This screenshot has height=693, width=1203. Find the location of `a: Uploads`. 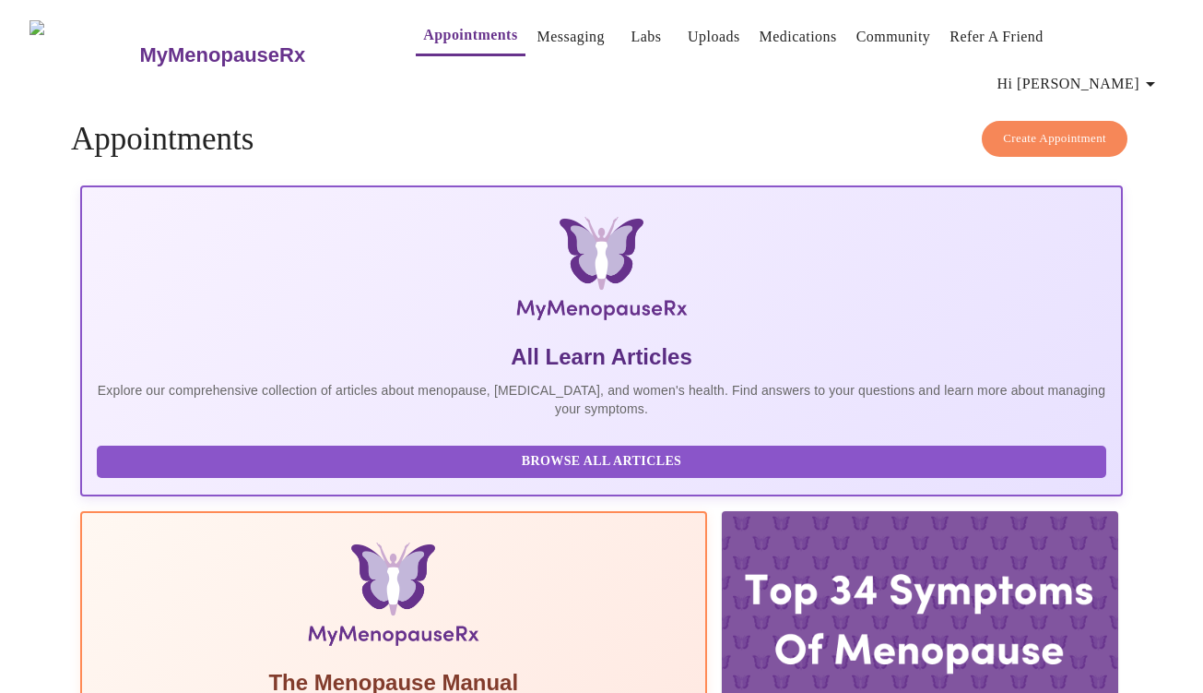

a: Uploads is located at coordinates (714, 37).